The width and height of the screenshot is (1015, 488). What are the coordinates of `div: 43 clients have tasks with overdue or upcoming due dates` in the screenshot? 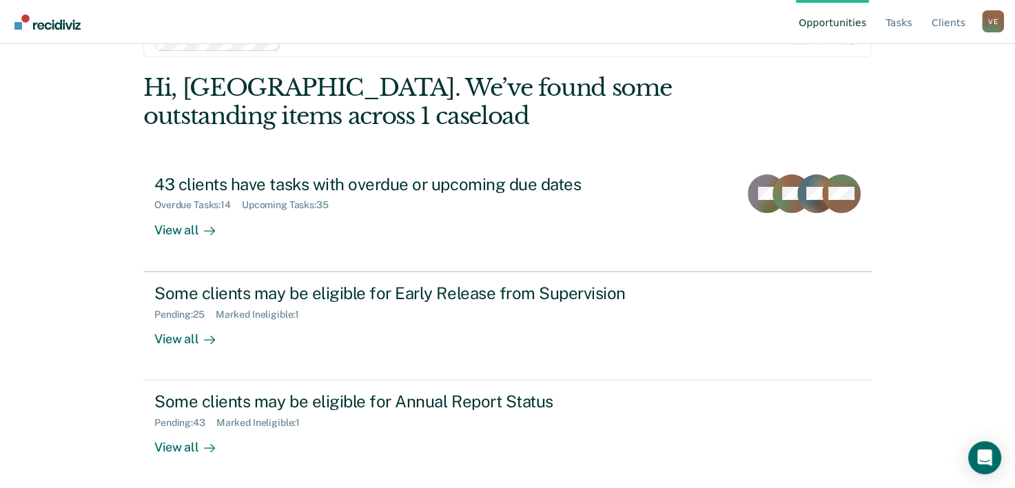 It's located at (396, 184).